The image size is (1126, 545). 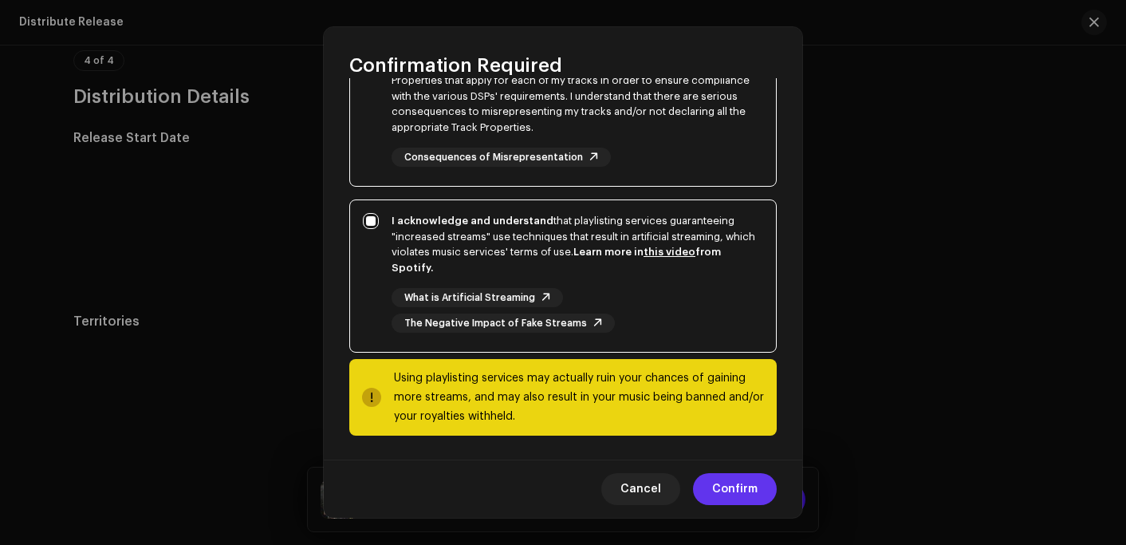 I want to click on div: Using playlisting services may actually ruin your chances of gaining more streams, and may also r..., so click(x=579, y=397).